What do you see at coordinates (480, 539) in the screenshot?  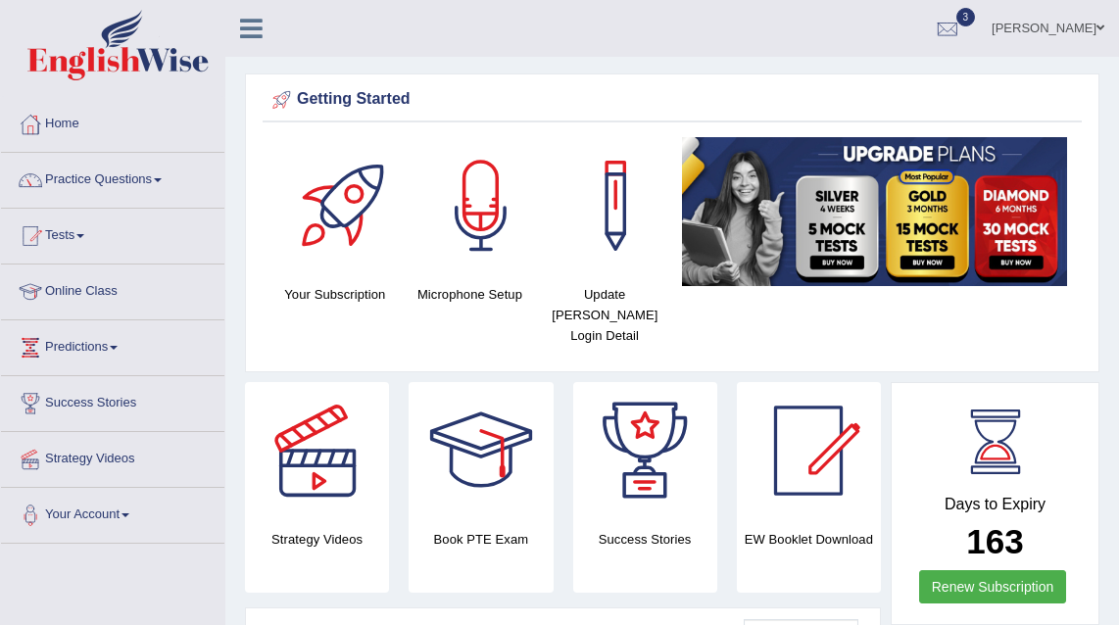 I see `h4: Book PTE Exam` at bounding box center [480, 539].